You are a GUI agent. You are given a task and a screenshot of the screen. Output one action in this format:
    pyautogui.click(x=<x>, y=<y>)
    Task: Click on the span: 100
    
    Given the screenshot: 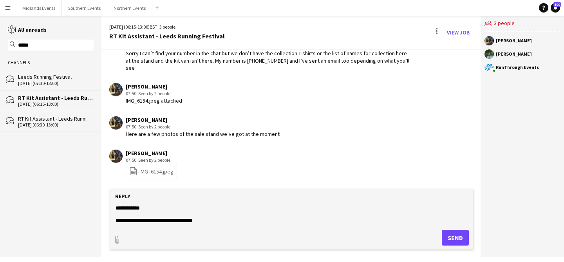 What is the action you would take?
    pyautogui.click(x=557, y=4)
    